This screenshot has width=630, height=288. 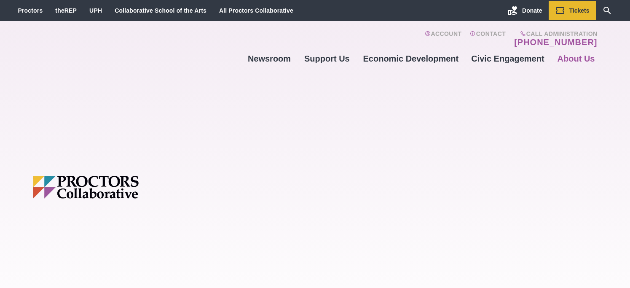 I want to click on a: Account, so click(x=443, y=39).